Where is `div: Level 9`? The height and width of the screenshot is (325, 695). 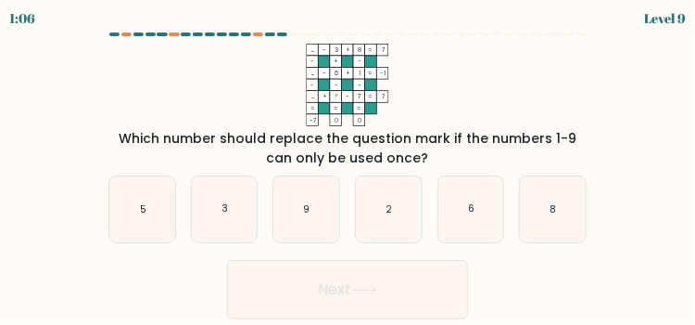 div: Level 9 is located at coordinates (665, 18).